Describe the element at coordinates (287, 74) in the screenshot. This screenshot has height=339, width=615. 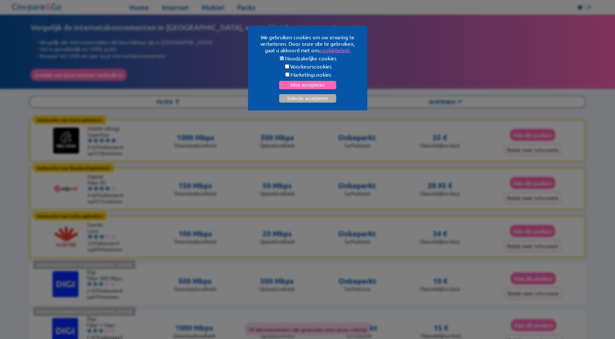
I see `input: Marketingcookies` at that location.